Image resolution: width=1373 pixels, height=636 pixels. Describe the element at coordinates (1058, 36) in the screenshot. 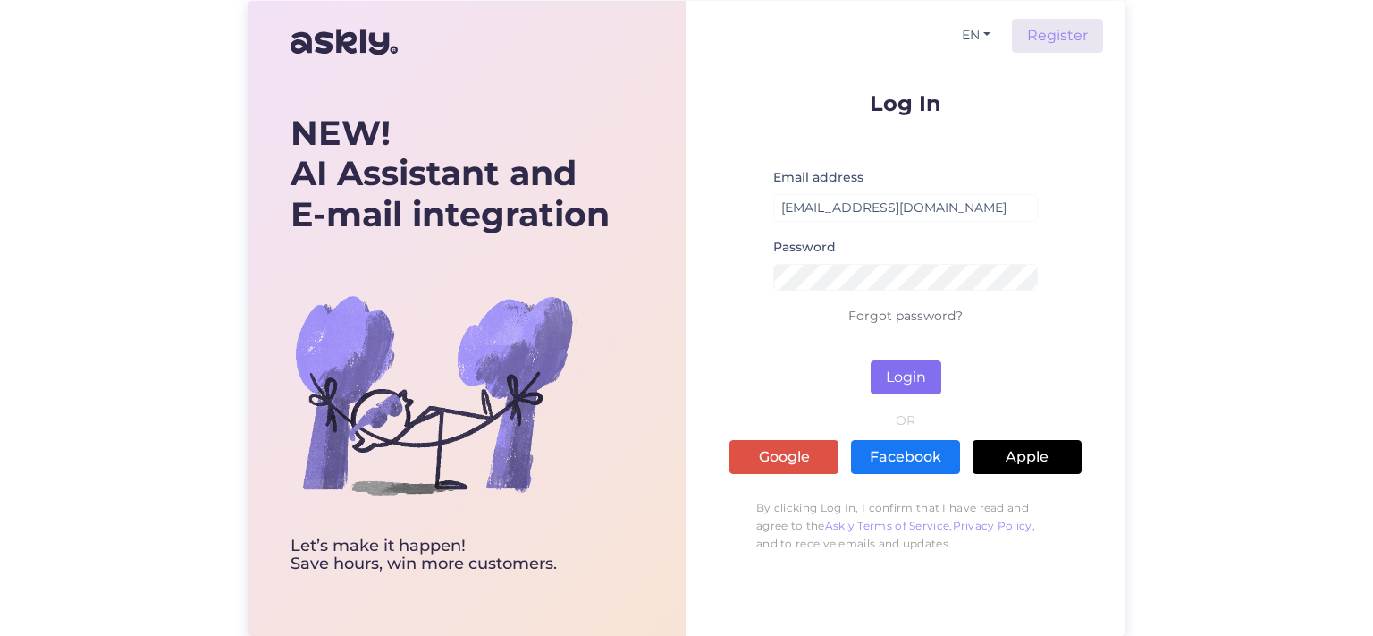

I see `a: Register` at that location.